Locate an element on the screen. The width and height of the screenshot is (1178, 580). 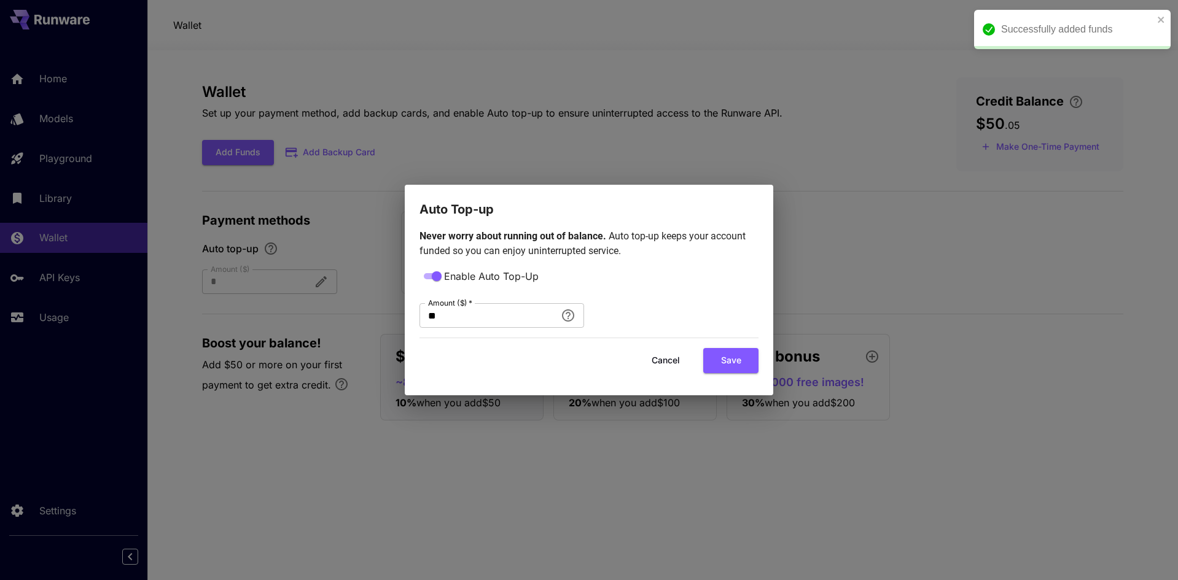
h2: Auto Top-up is located at coordinates (589, 202).